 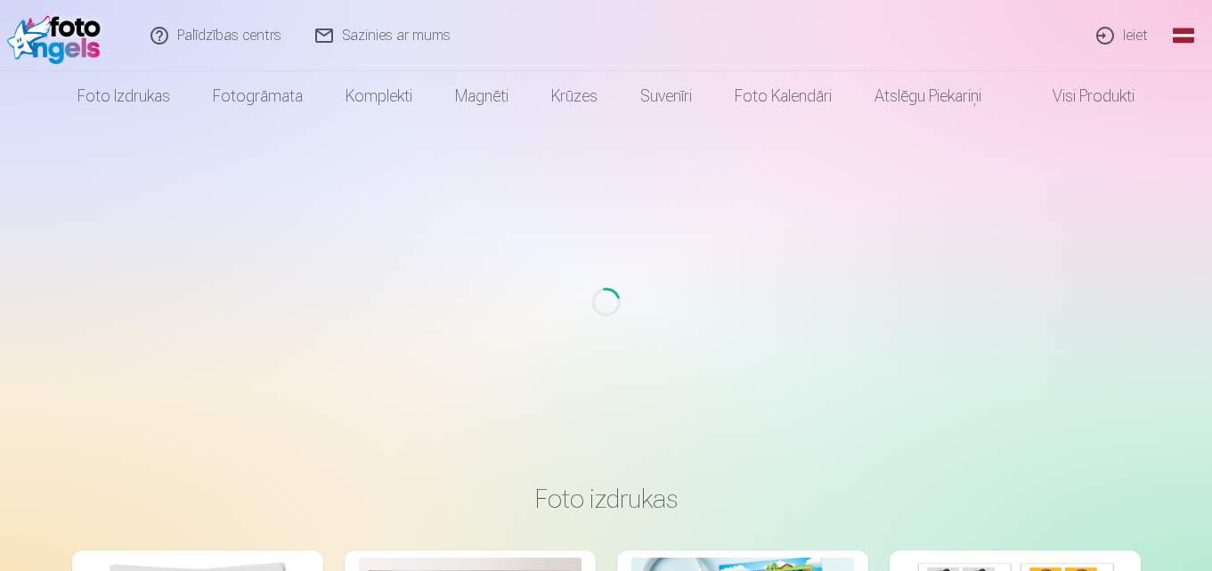 I want to click on a: Komplekti, so click(x=378, y=96).